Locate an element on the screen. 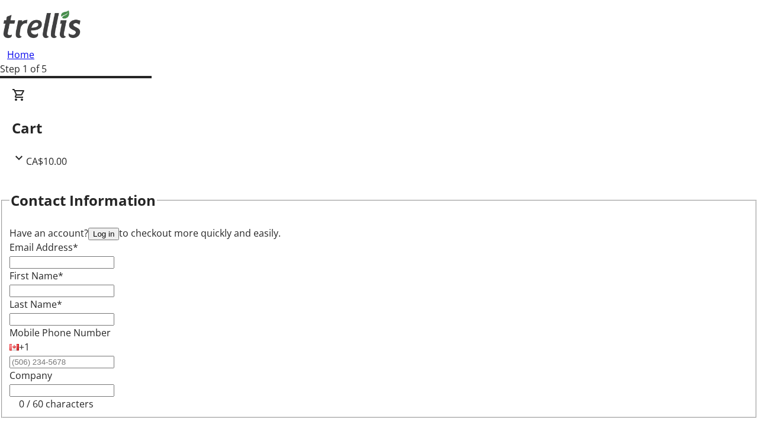 The height and width of the screenshot is (427, 758). button: Log in is located at coordinates (104, 233).